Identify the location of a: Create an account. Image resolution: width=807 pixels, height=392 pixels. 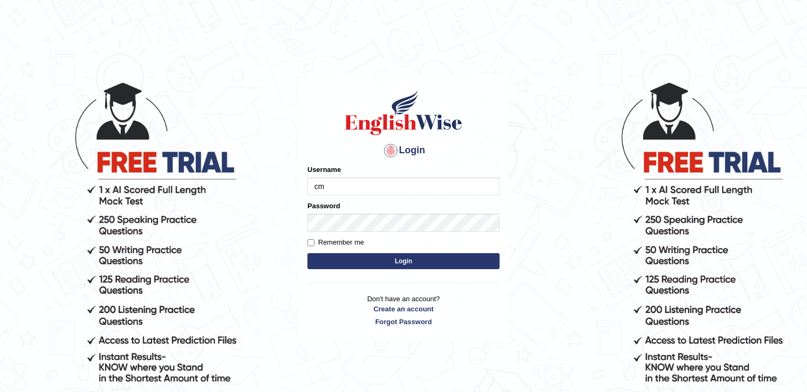
(403, 308).